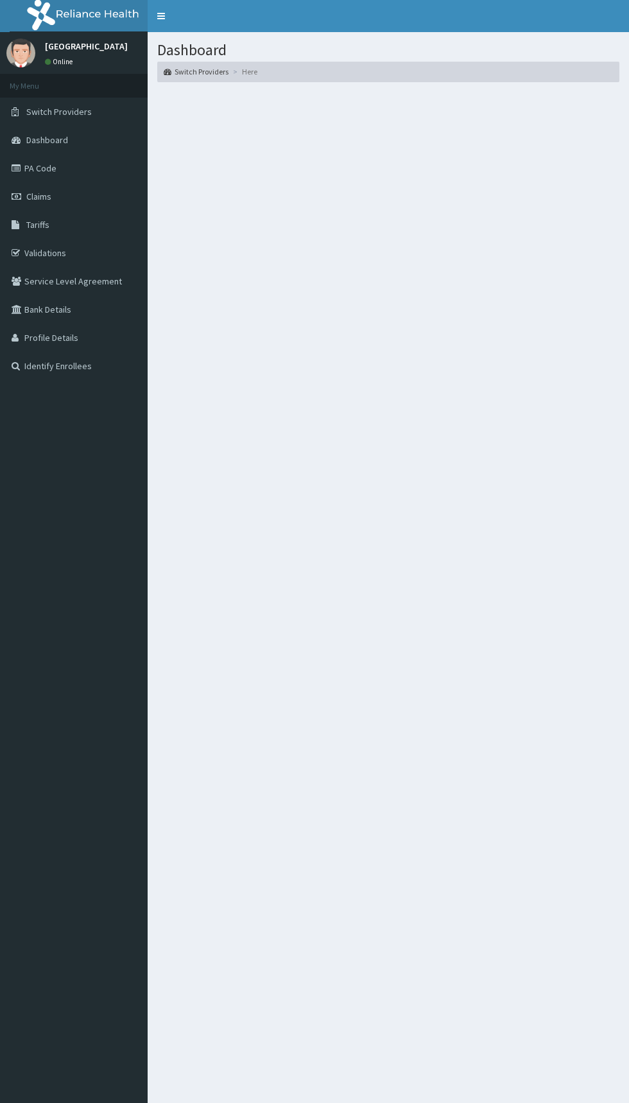 The image size is (629, 1103). I want to click on h1: Dashboard, so click(389, 50).